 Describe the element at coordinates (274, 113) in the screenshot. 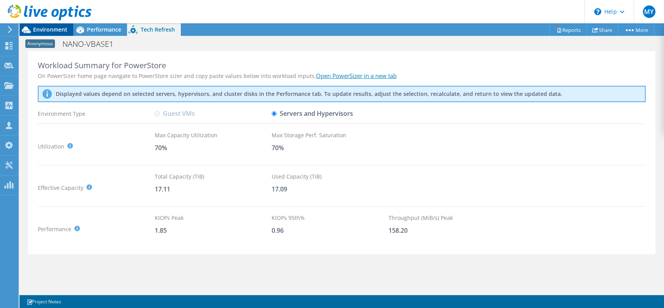

I see `input: Servers and Hypervisors` at that location.